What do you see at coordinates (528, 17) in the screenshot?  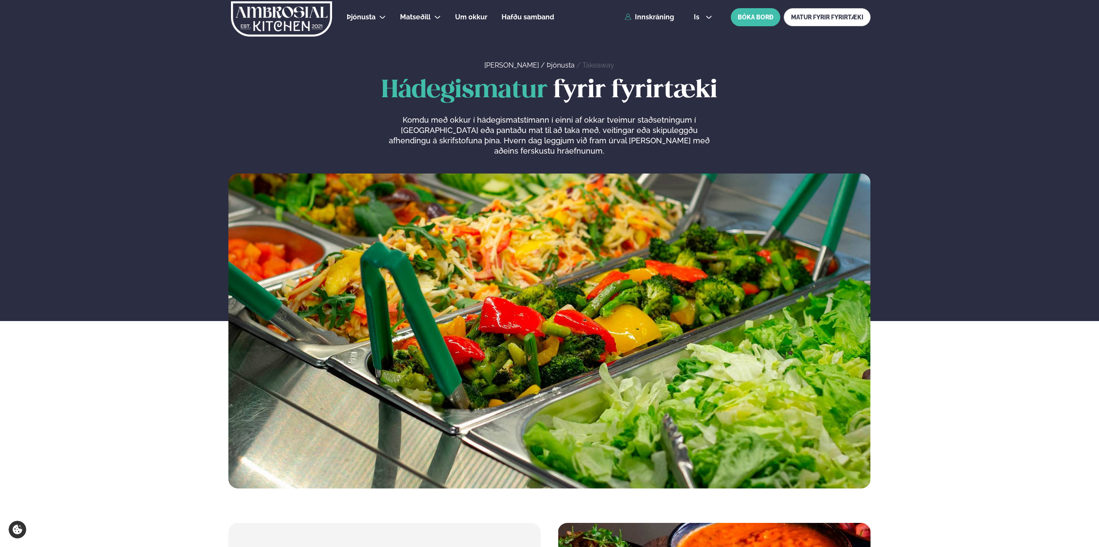 I see `span: Hafðu samband` at bounding box center [528, 17].